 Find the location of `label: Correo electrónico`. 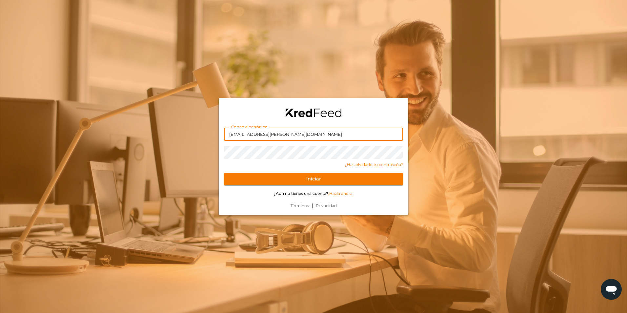

label: Correo electrónico is located at coordinates (249, 127).